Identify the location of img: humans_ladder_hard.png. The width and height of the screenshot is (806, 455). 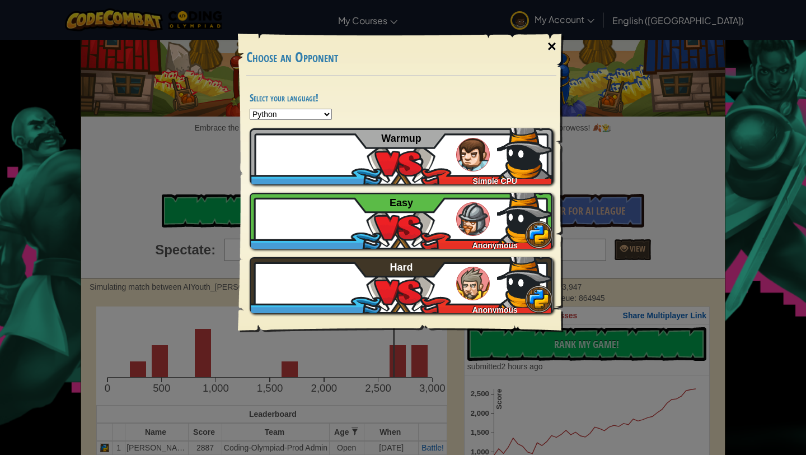
(473, 283).